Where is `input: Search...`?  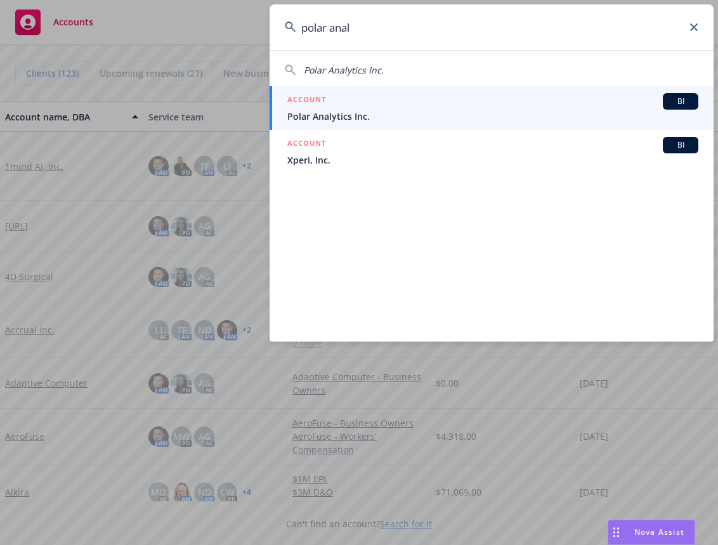 input: Search... is located at coordinates (491, 27).